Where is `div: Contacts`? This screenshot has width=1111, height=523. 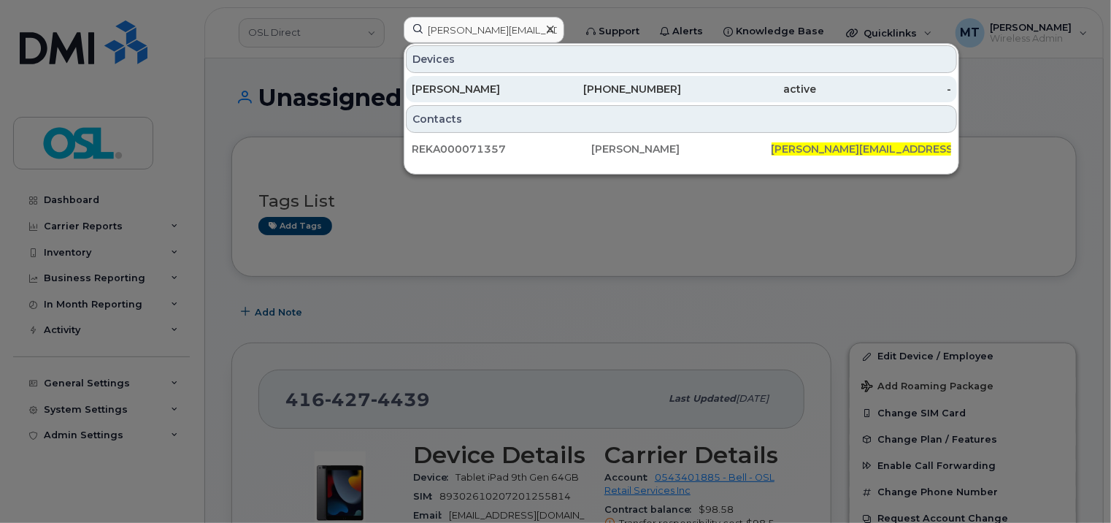
div: Contacts is located at coordinates (681, 119).